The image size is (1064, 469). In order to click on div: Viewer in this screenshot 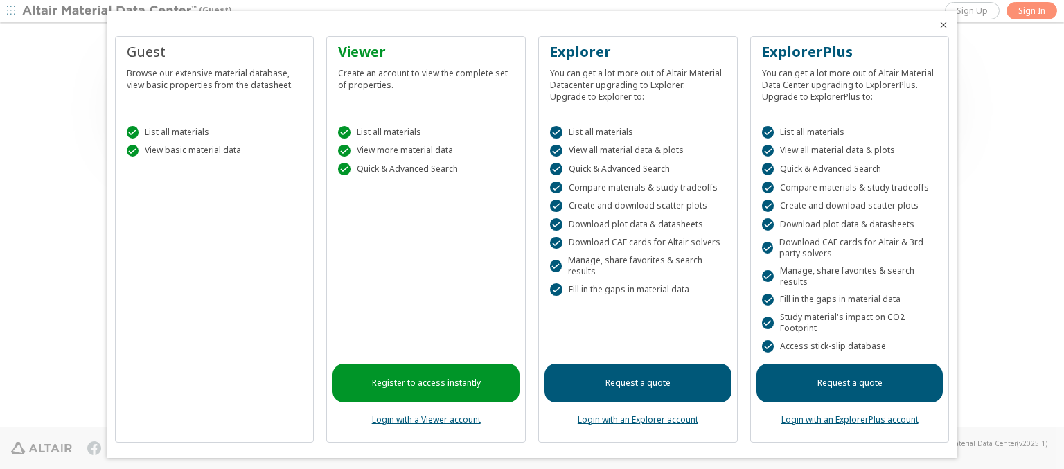, I will do `click(426, 52)`.